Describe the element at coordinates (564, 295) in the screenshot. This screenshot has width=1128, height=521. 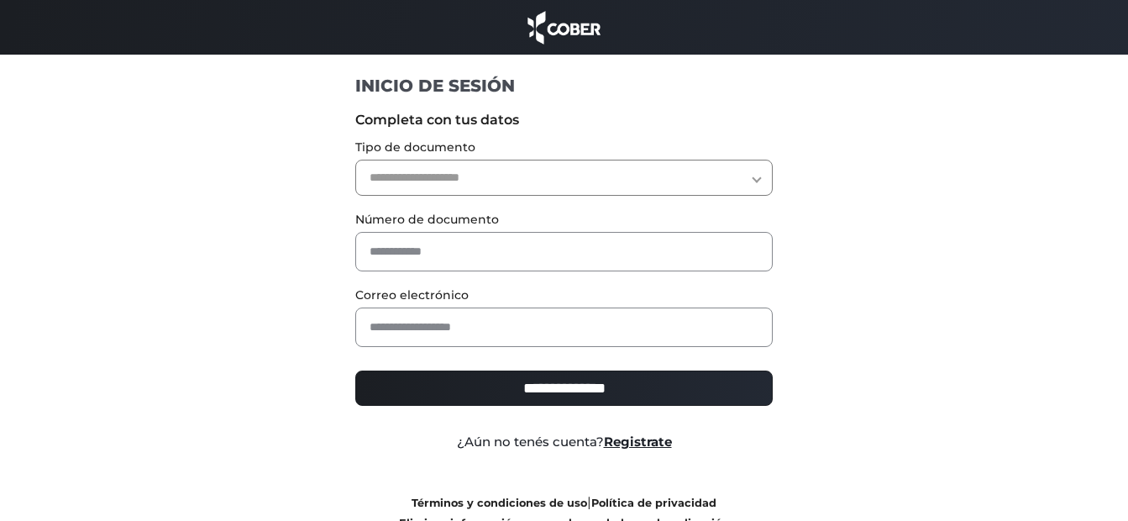
I see `label: Correo electrónico` at that location.